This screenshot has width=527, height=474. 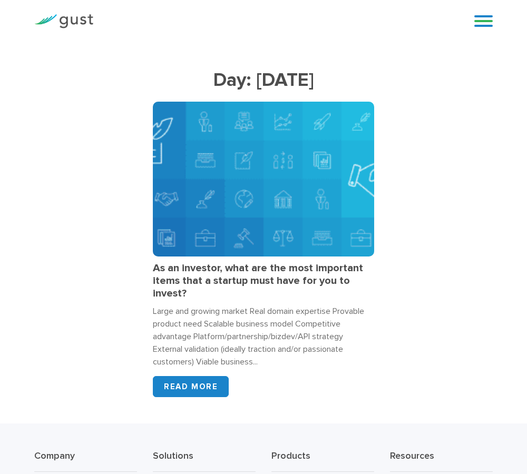 What do you see at coordinates (85, 461) in the screenshot?
I see `h3: Company` at bounding box center [85, 461].